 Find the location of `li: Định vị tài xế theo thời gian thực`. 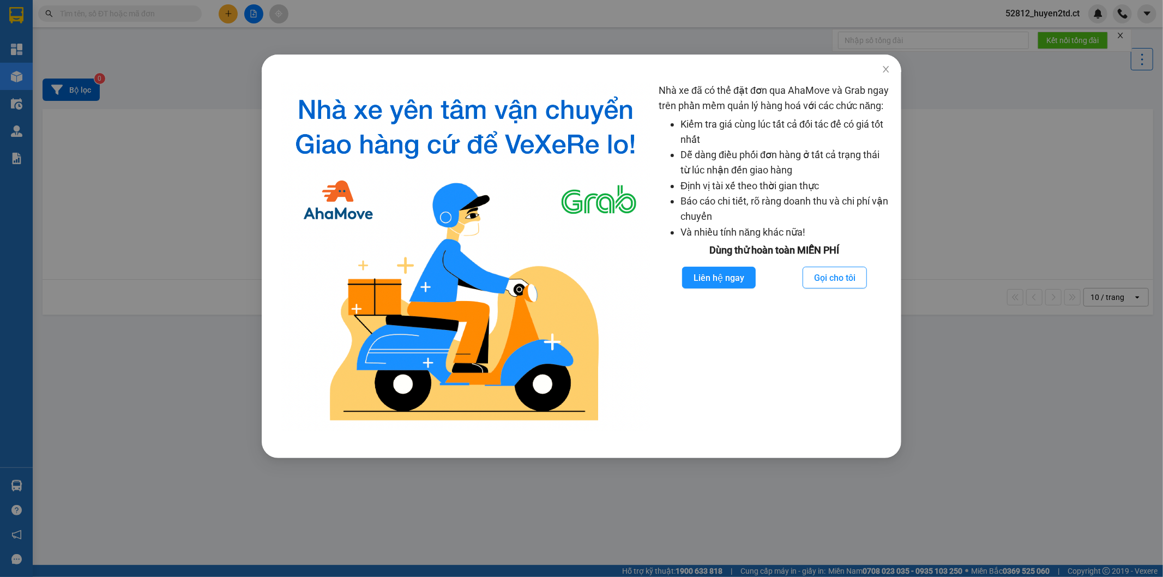

li: Định vị tài xế theo thời gian thực is located at coordinates (785, 186).